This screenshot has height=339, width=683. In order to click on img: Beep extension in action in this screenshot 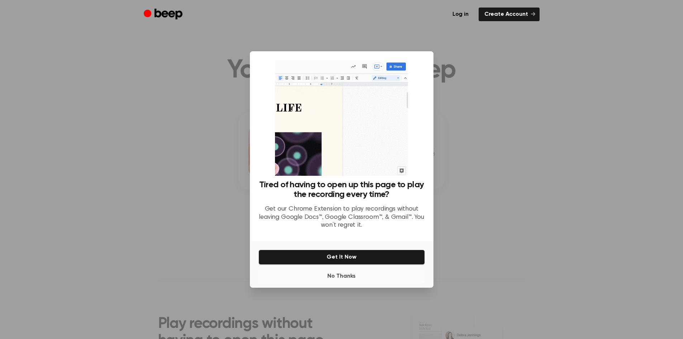, I will do `click(341, 118)`.